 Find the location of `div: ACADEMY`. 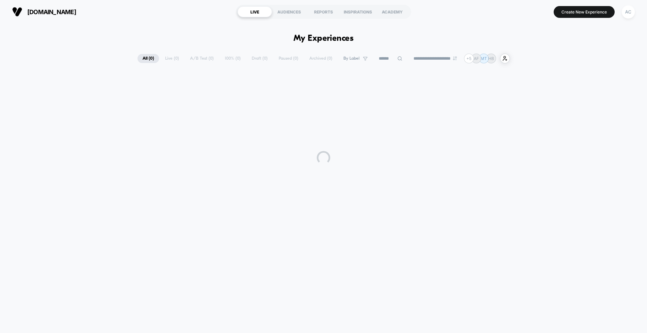

div: ACADEMY is located at coordinates (392, 12).